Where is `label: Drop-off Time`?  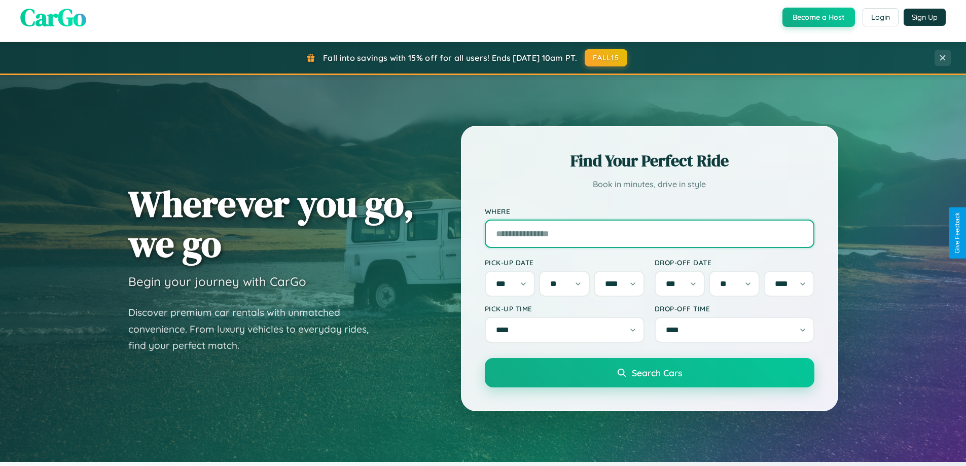
label: Drop-off Time is located at coordinates (735, 308).